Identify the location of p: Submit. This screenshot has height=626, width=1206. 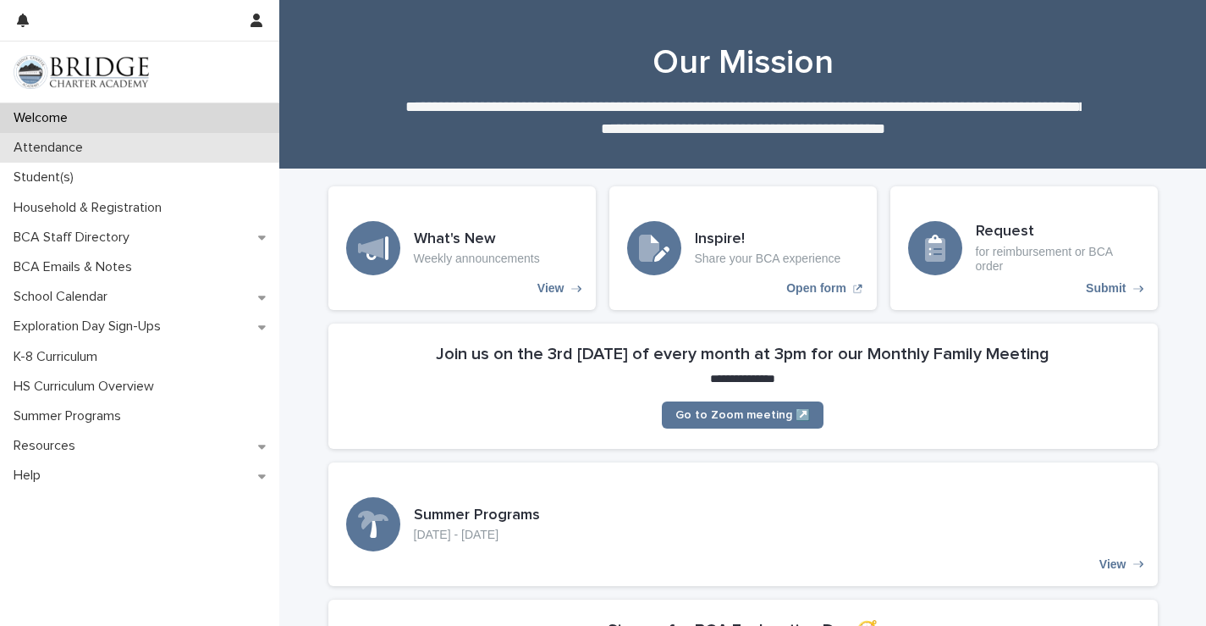
(1106, 288).